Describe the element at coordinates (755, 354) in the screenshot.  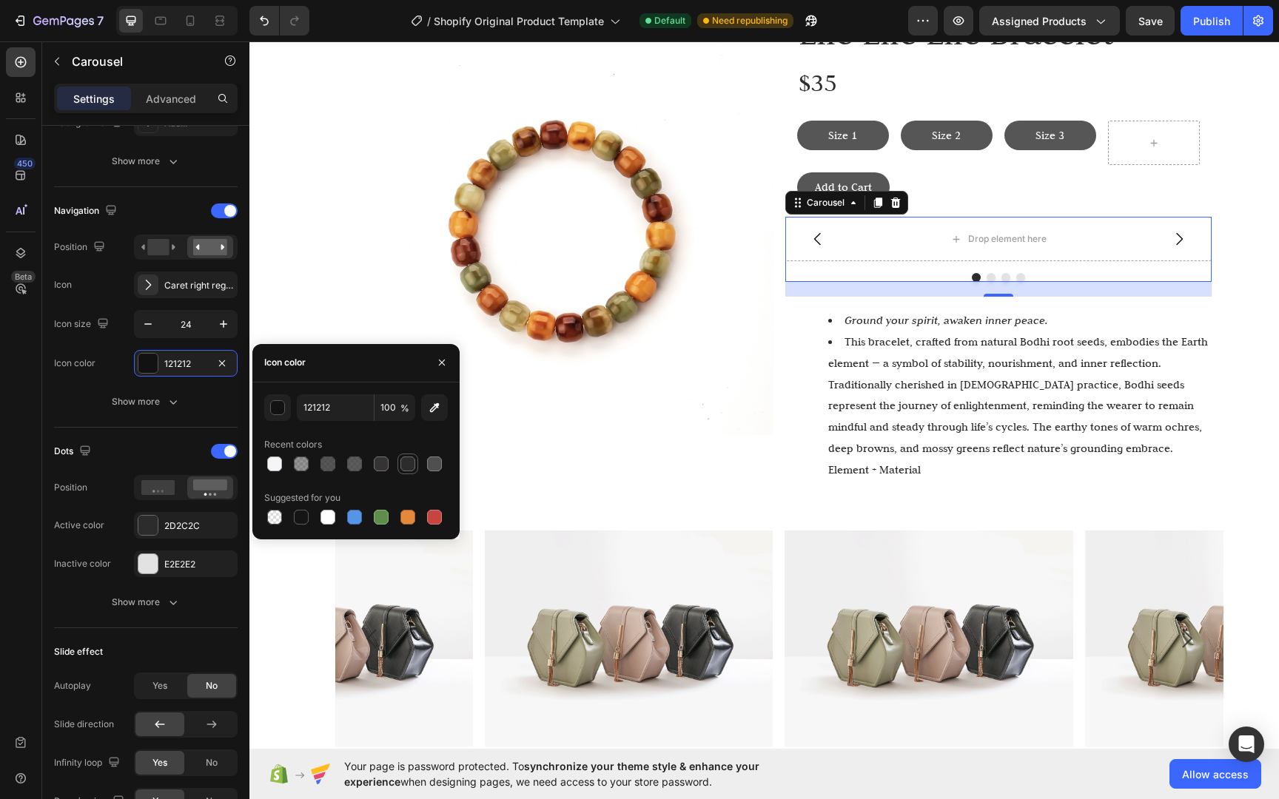
I see `div: Rich Text Editor. Editing area: main` at that location.